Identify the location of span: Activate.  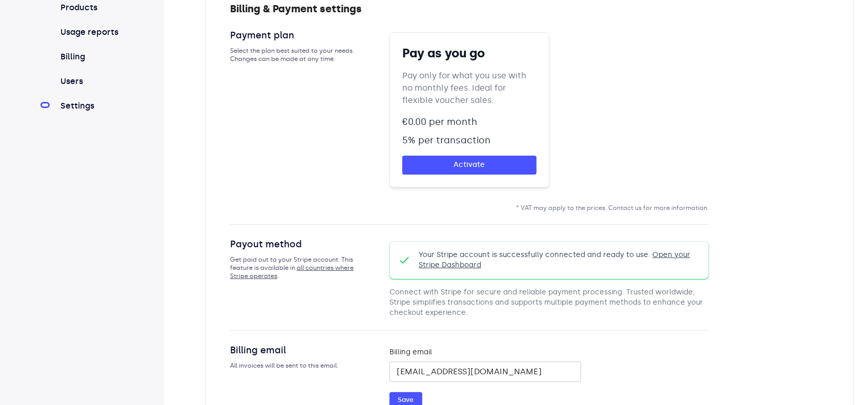
(469, 165).